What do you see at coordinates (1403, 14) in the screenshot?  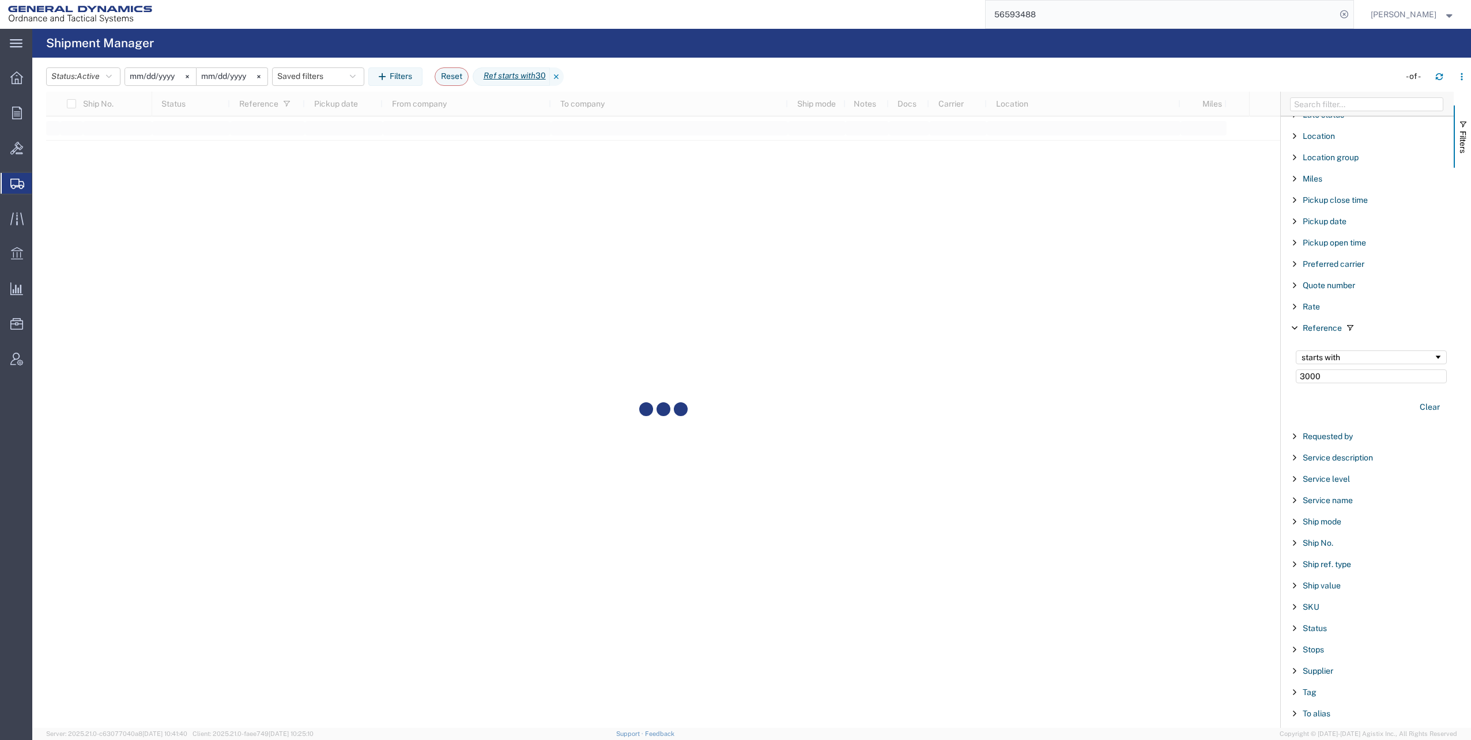 I see `span: Timothy Kilraine` at bounding box center [1403, 14].